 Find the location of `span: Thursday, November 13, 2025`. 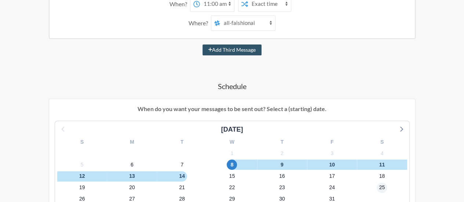

span: Thursday, November 13, 2025 is located at coordinates (132, 176).